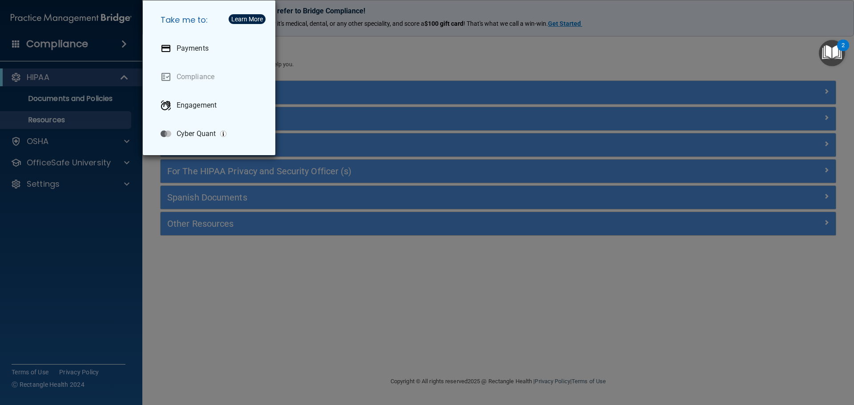 The image size is (854, 405). Describe the element at coordinates (211, 105) in the screenshot. I see `a: Engagement` at that location.